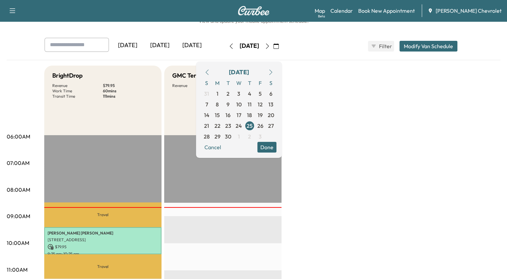  What do you see at coordinates (250, 104) in the screenshot?
I see `span: 11` at bounding box center [250, 104].